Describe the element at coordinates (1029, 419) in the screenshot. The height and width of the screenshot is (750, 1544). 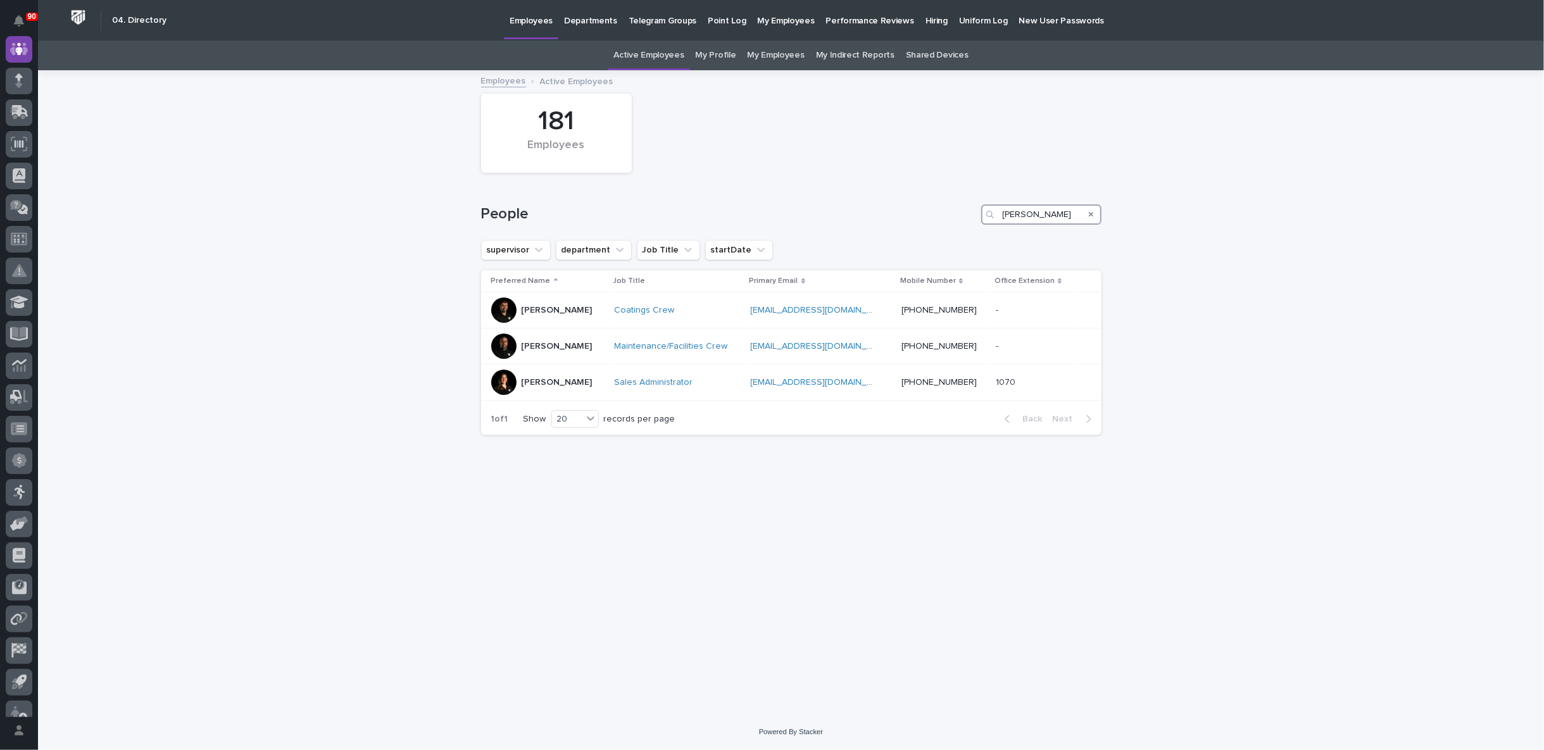
I see `span: Back` at that location.